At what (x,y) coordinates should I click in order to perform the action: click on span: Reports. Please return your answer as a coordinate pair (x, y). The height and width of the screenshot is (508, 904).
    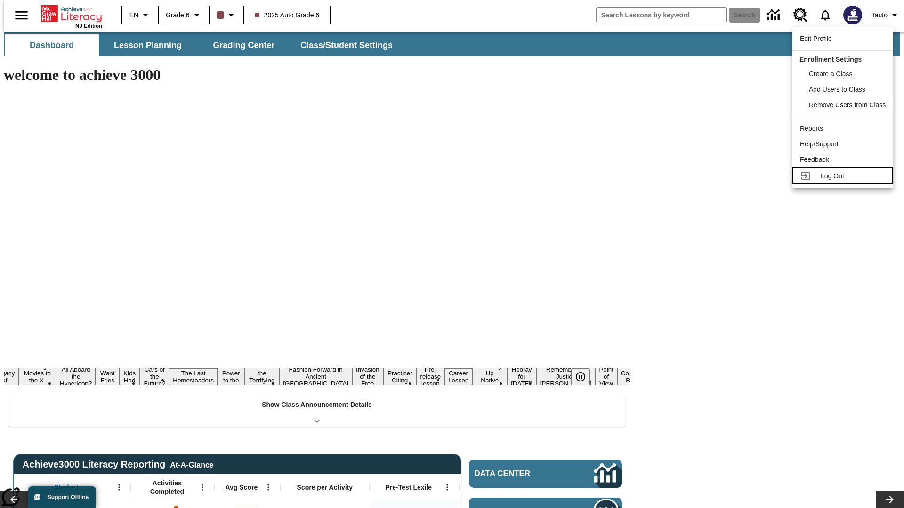
    Looking at the image, I should click on (811, 129).